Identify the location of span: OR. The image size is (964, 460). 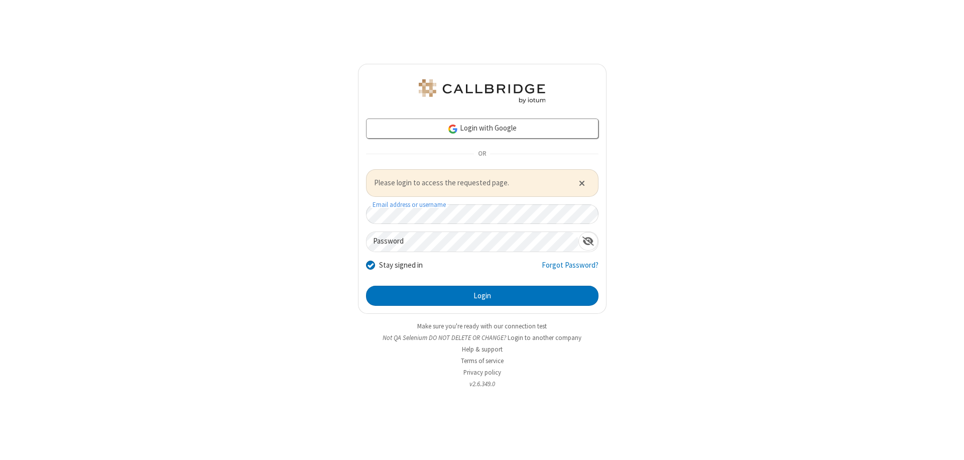
(482, 154).